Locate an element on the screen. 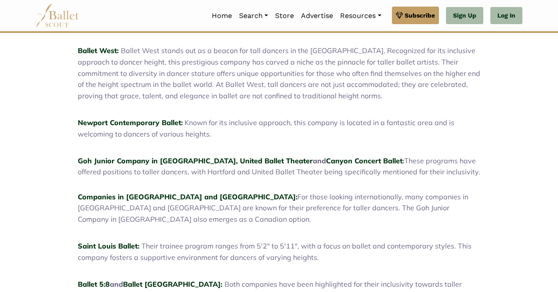  a: Log In is located at coordinates (506, 16).